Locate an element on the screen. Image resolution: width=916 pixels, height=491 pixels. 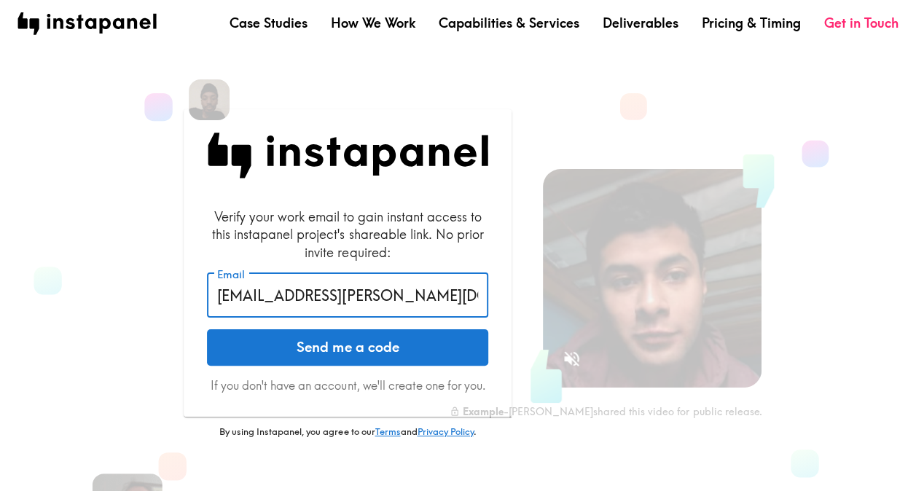
img: instapanel is located at coordinates (87, 23).